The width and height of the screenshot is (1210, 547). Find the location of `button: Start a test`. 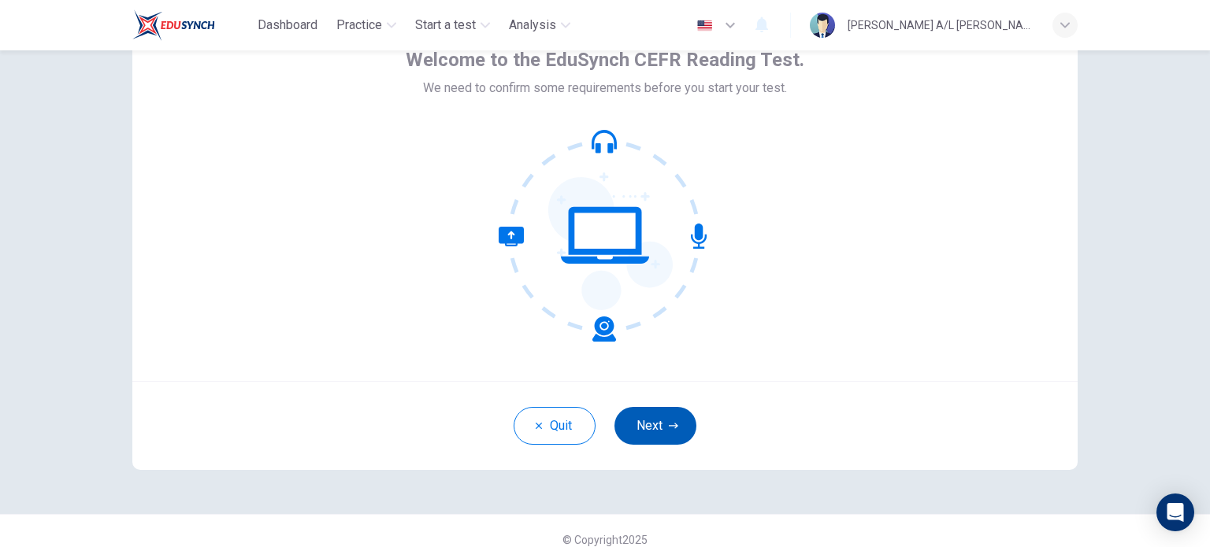

button: Start a test is located at coordinates (452, 25).